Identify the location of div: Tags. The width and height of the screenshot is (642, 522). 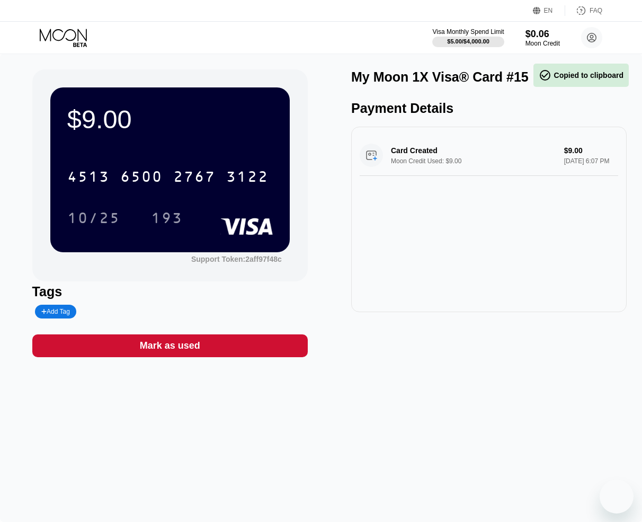
(170, 291).